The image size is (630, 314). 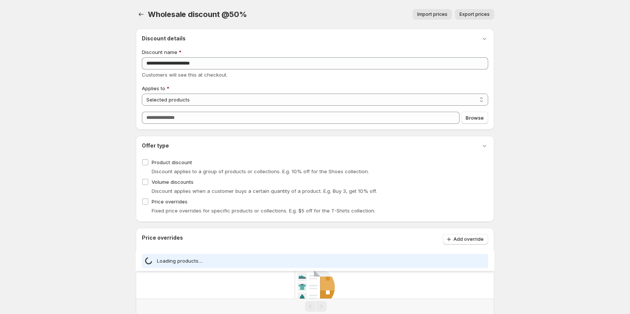 I want to click on span: Discount applies to a group of products or collections. E.g. 10% off for the Shoes collection., so click(x=260, y=171).